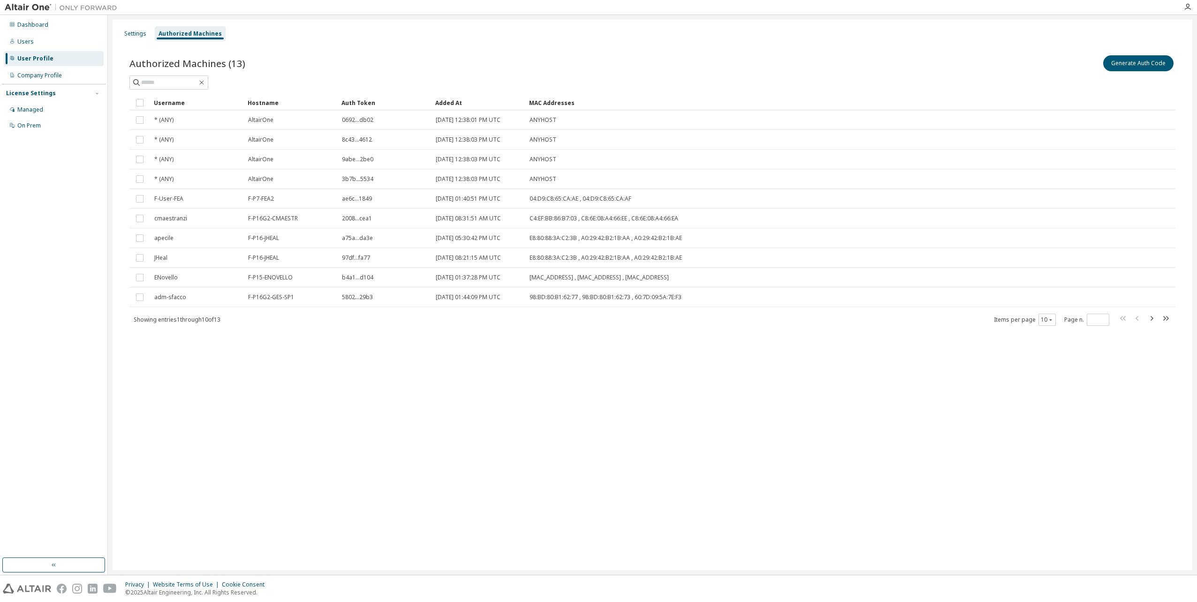 Image resolution: width=1197 pixels, height=602 pixels. Describe the element at coordinates (29, 126) in the screenshot. I see `div: On Prem` at that location.